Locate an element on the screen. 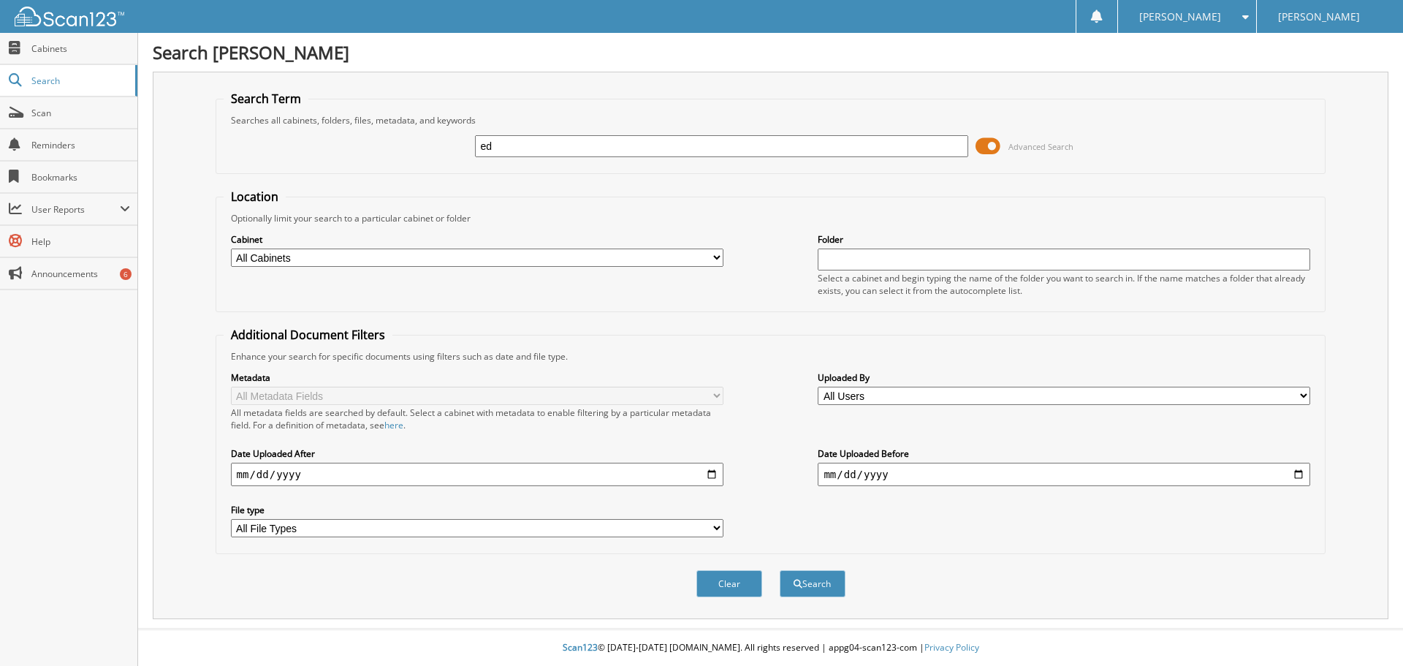 The width and height of the screenshot is (1403, 666). label: File type is located at coordinates (477, 509).